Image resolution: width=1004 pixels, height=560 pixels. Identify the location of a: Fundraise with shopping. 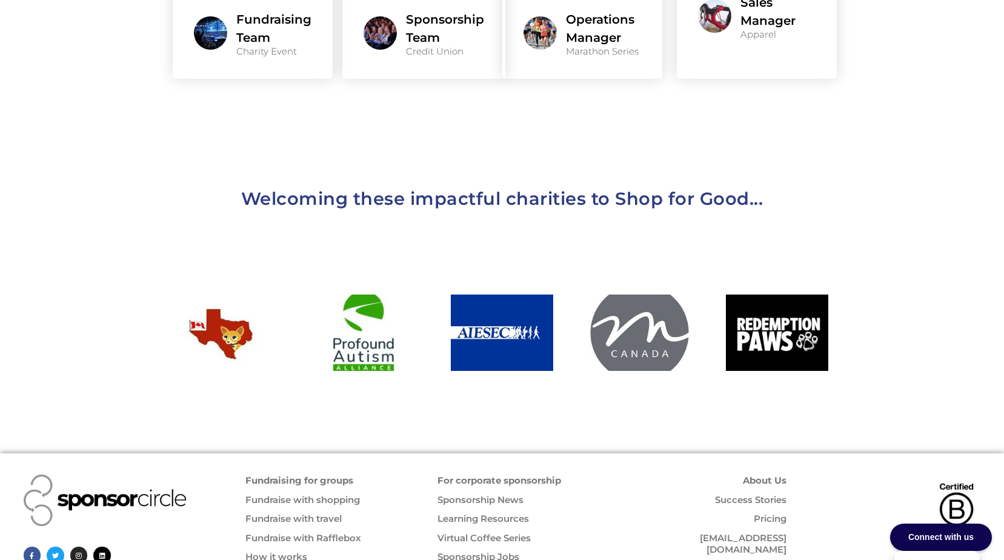
(302, 499).